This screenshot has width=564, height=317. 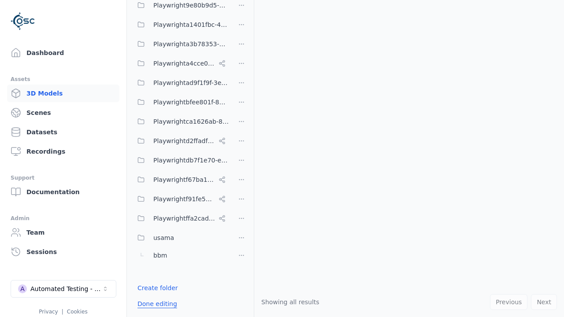 What do you see at coordinates (63, 178) in the screenshot?
I see `div: Support` at bounding box center [63, 178].